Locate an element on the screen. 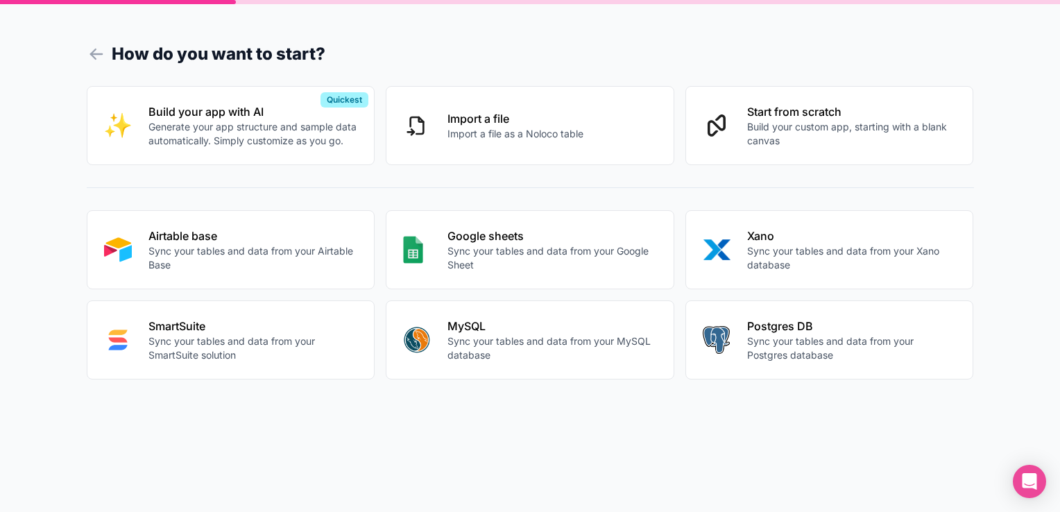  img: AIRTABLE is located at coordinates (118, 250).